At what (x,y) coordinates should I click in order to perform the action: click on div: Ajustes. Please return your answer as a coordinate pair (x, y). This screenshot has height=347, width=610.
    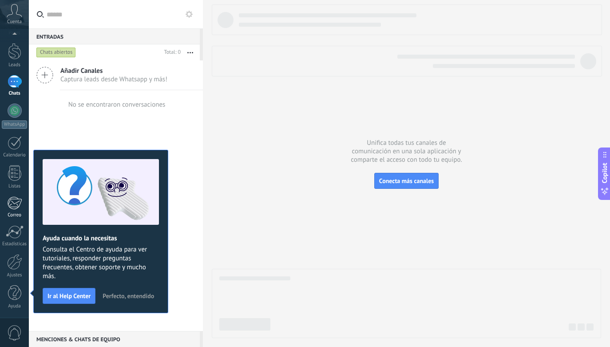
    Looking at the image, I should click on (15, 275).